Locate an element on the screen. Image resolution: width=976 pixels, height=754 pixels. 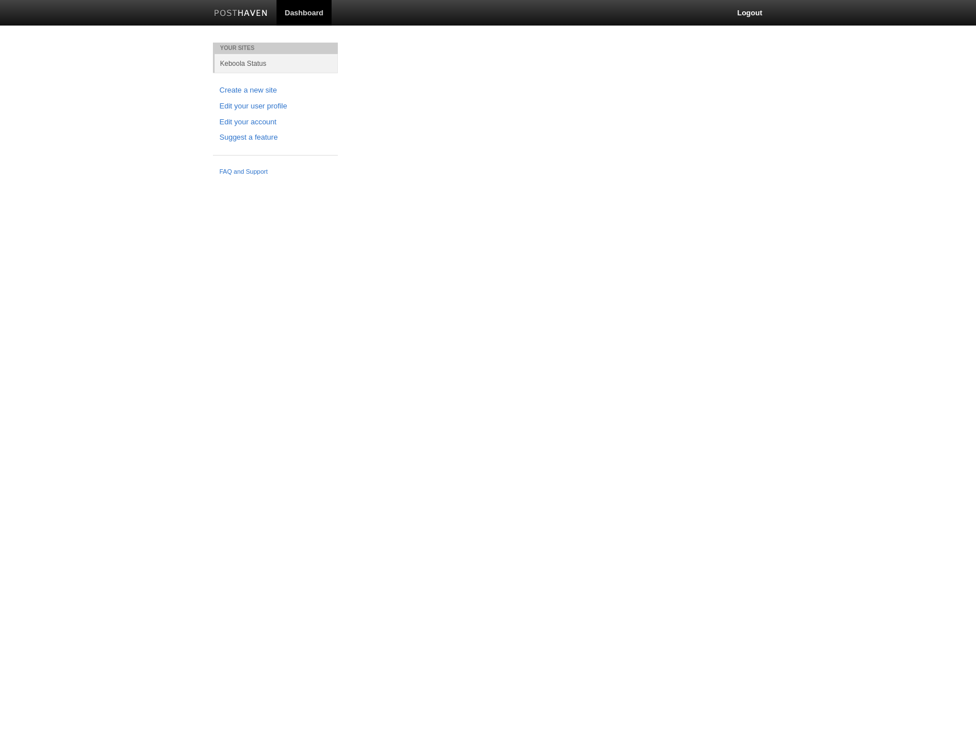
a: Suggest a feature is located at coordinates (275, 137).